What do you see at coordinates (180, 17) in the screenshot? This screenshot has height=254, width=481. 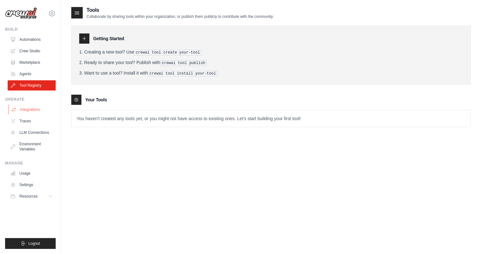 I see `p: Collaborate by sharing tools within your organization, or publish them publicly to contribute wit...` at bounding box center [180, 17].